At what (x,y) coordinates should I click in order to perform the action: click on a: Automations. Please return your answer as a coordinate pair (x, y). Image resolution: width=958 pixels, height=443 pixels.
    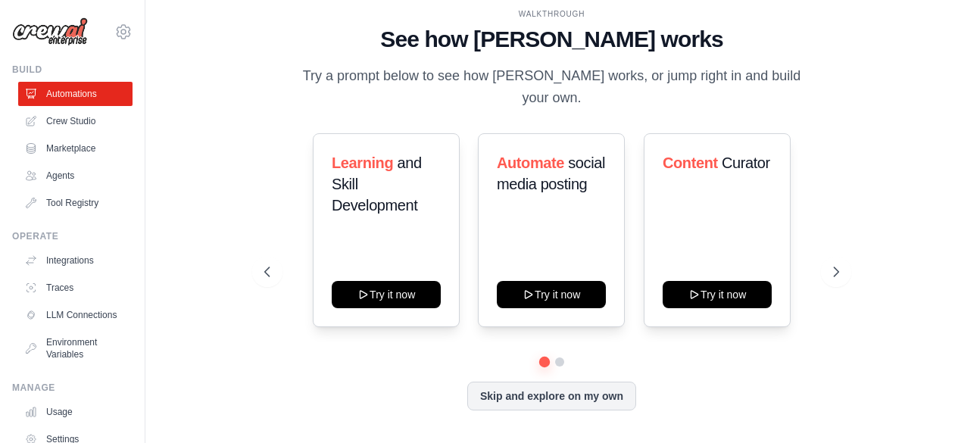
    Looking at the image, I should click on (75, 94).